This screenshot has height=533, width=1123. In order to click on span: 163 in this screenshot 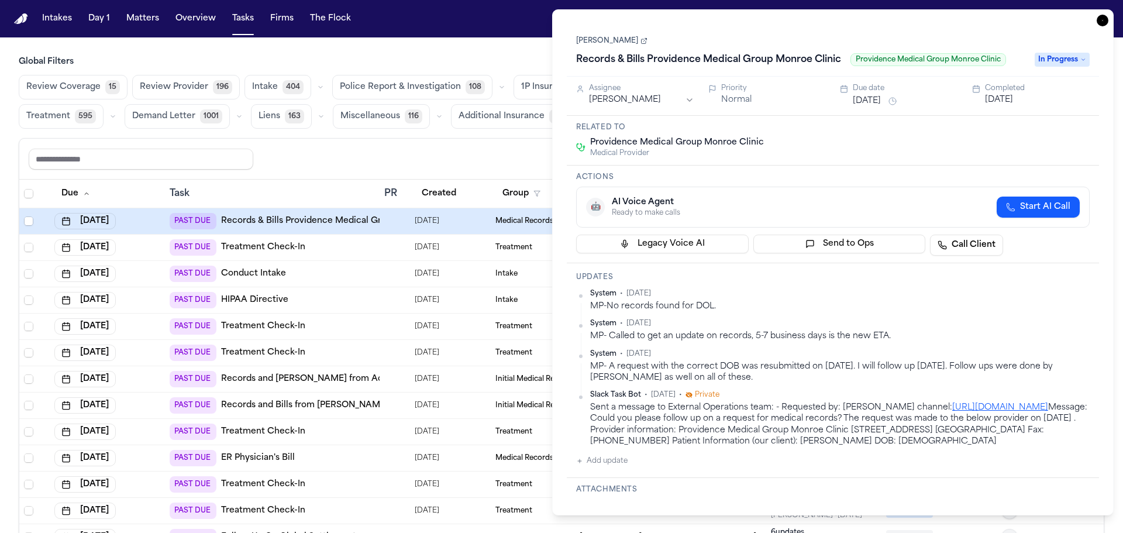, I will do `click(294, 116)`.